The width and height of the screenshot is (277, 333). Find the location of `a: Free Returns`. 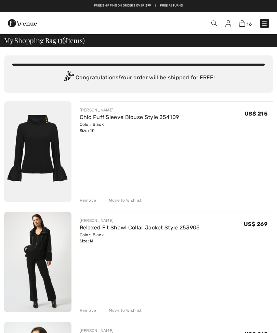

a: Free Returns is located at coordinates (171, 6).